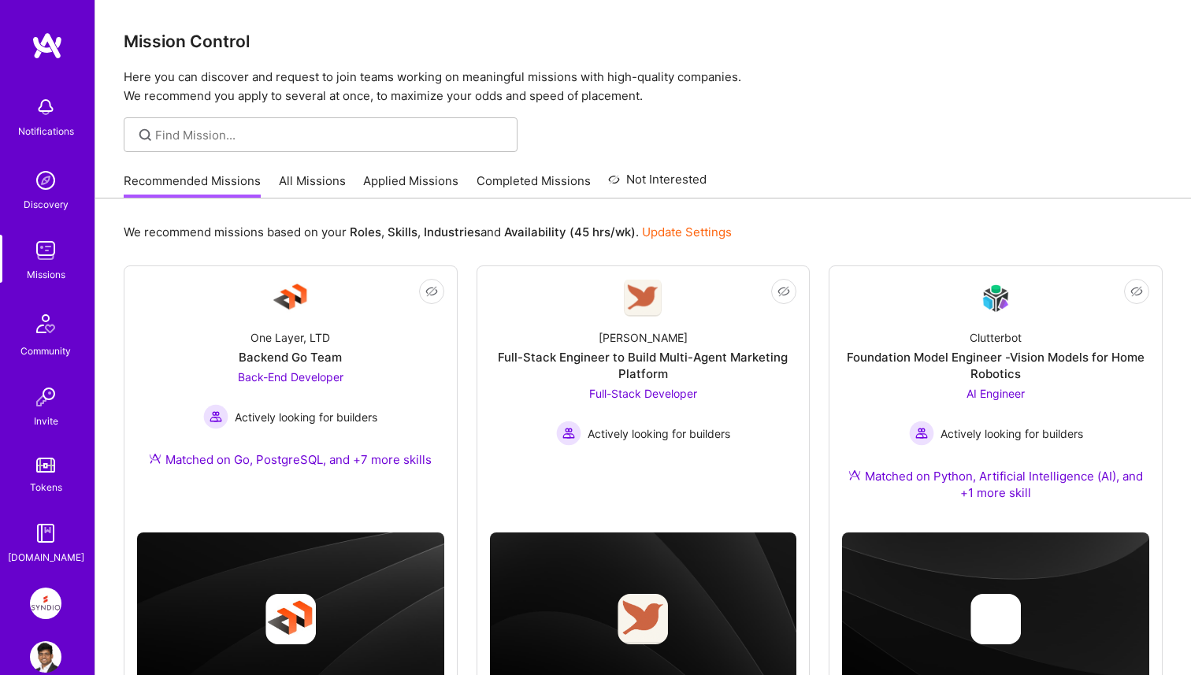 The image size is (1191, 675). What do you see at coordinates (643, 393) in the screenshot?
I see `span: Full-Stack Developer` at bounding box center [643, 393].